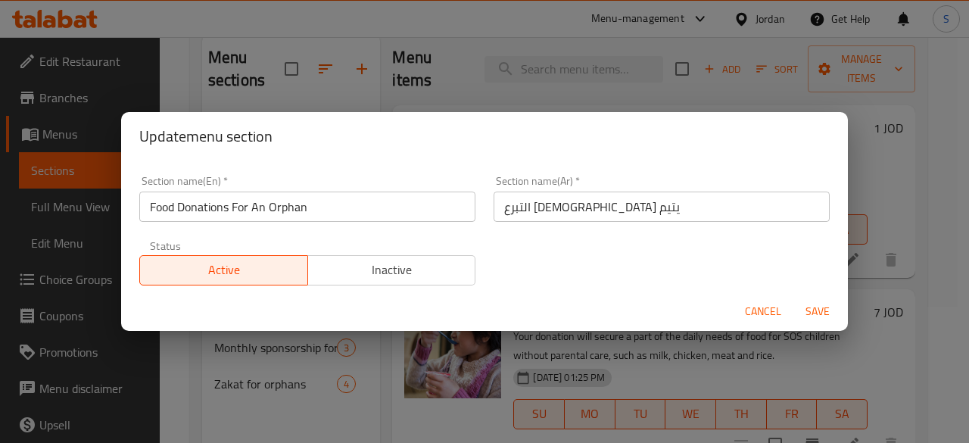 This screenshot has width=969, height=443. Describe the element at coordinates (817, 311) in the screenshot. I see `button: Save` at that location.